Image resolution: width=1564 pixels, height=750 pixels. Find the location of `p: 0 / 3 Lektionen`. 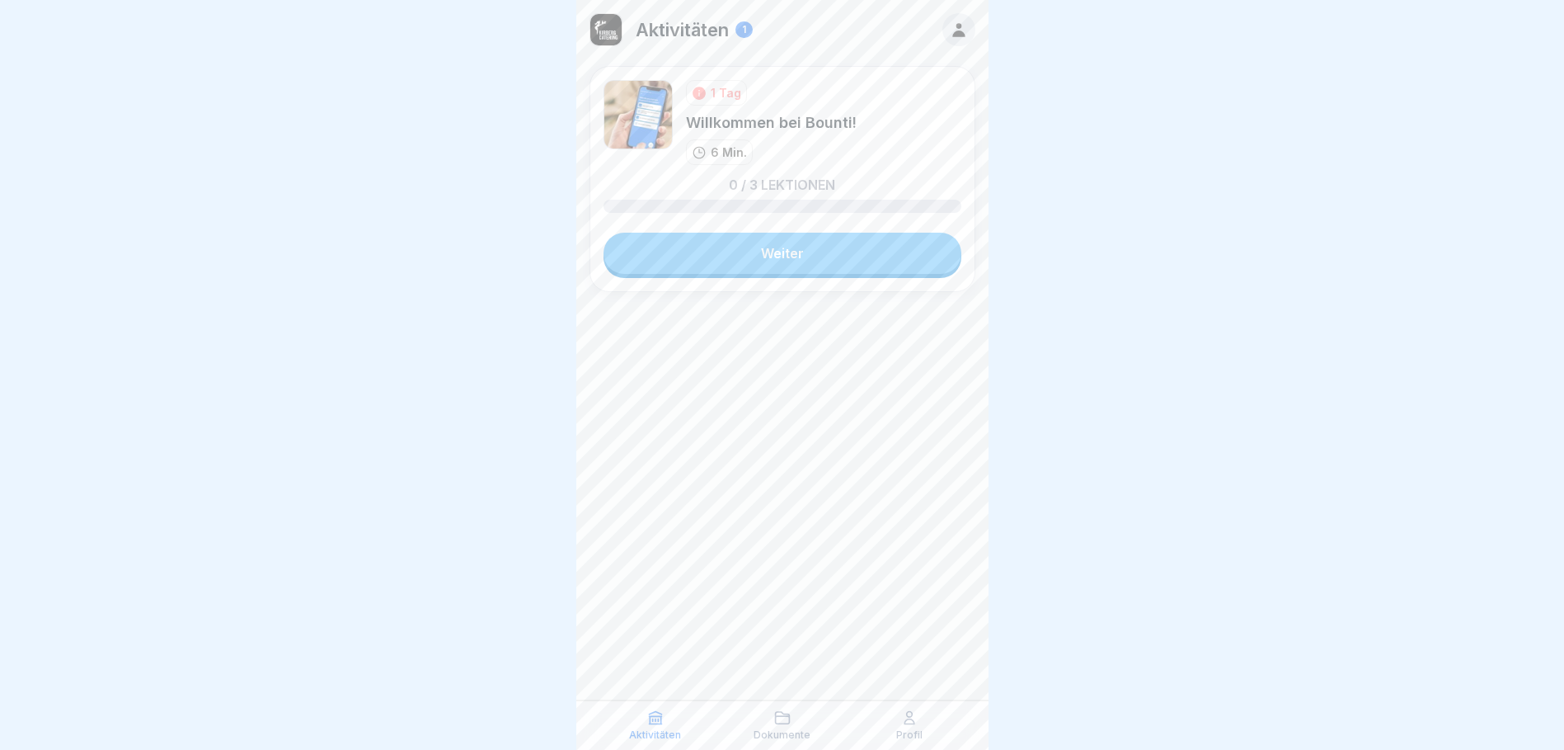

p: 0 / 3 Lektionen is located at coordinates (782, 185).